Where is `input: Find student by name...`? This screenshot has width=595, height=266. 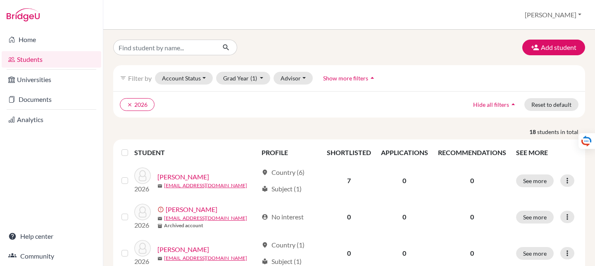
input: Find student by name... is located at coordinates (164, 48).